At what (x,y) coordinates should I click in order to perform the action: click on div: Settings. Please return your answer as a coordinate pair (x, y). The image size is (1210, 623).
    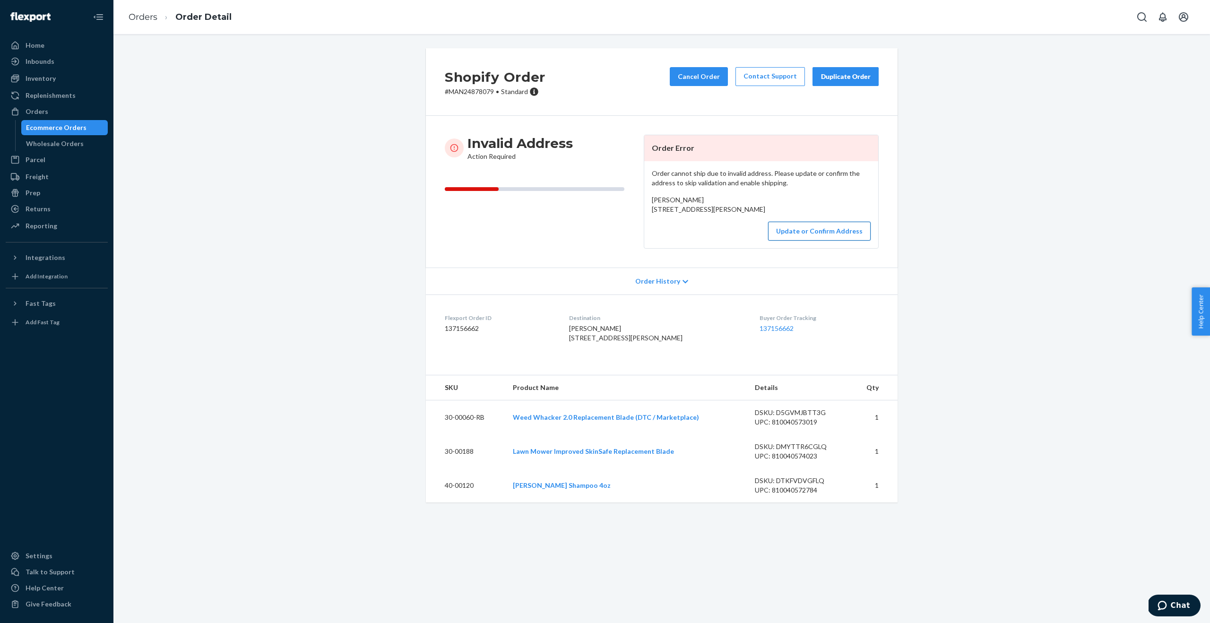
    Looking at the image, I should click on (39, 556).